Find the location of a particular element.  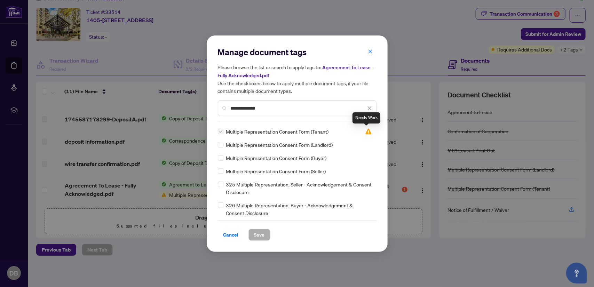

button: Save is located at coordinates (259, 235).